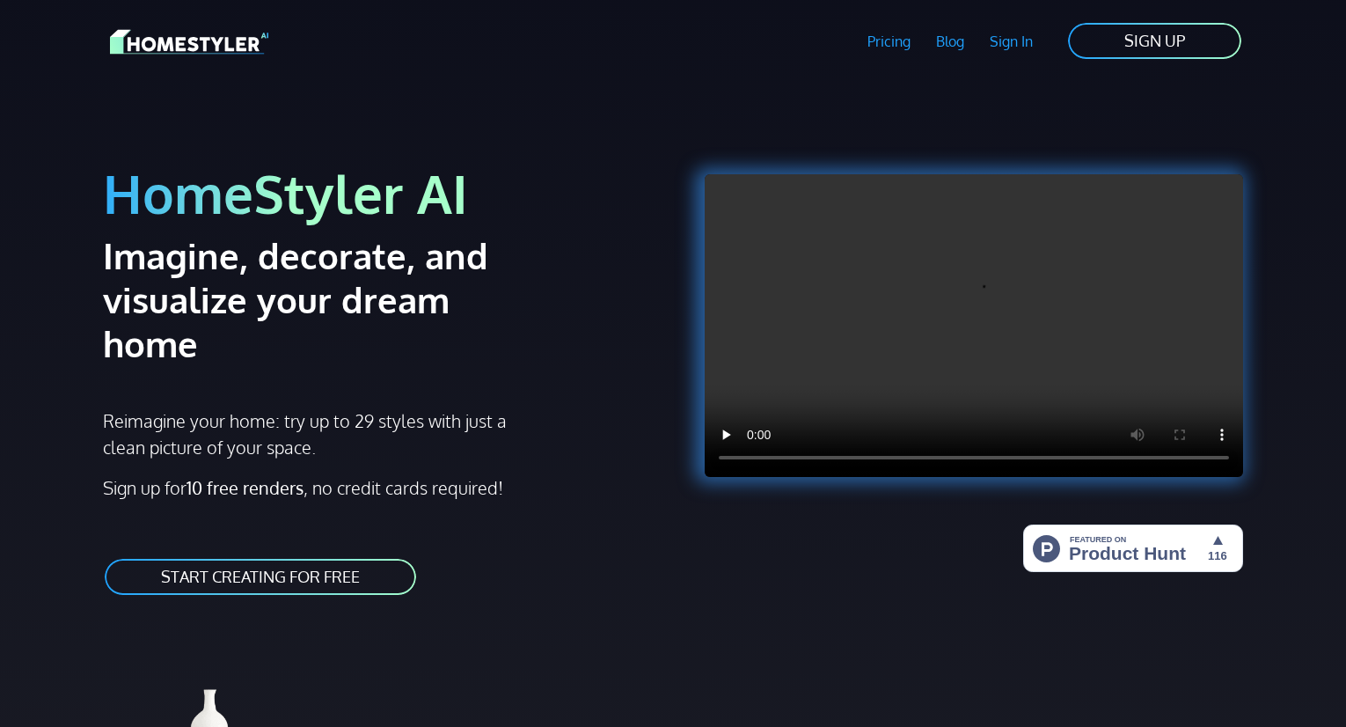 The height and width of the screenshot is (727, 1346). Describe the element at coordinates (245, 487) in the screenshot. I see `strong: 10 free renders` at that location.